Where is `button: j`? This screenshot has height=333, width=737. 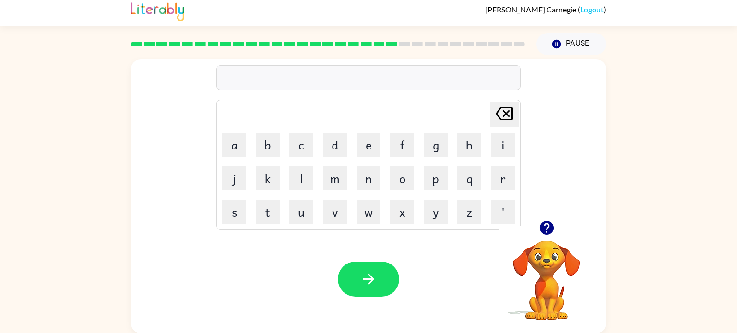
button: j is located at coordinates (234, 178).